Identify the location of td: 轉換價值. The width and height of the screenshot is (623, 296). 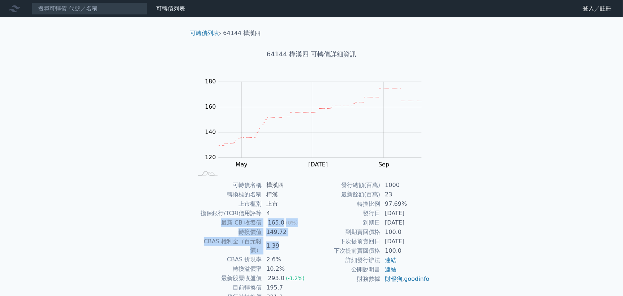
(227, 232).